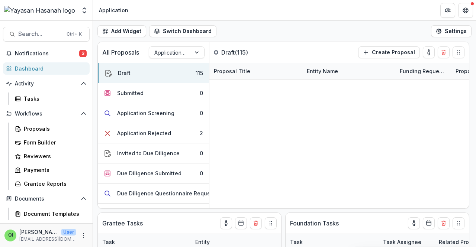  What do you see at coordinates (402, 242) in the screenshot?
I see `div: Task Assignee` at bounding box center [402, 242].